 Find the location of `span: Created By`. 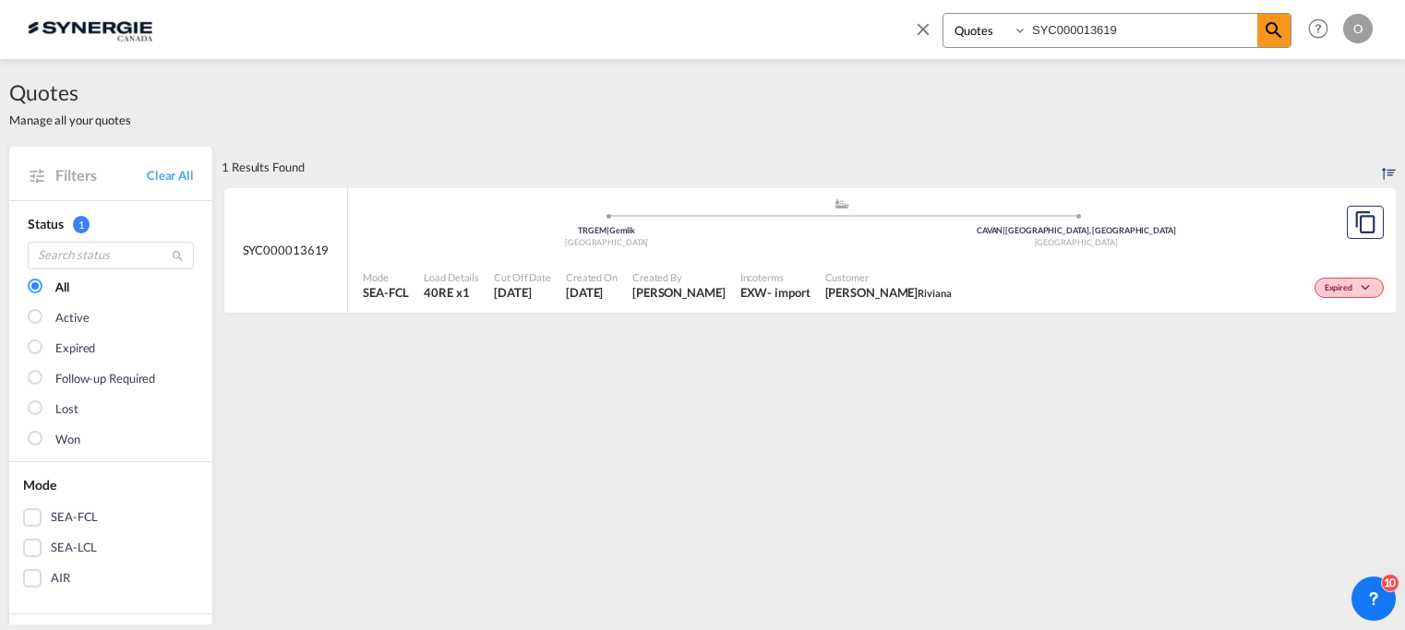

span: Created By is located at coordinates (678, 277).